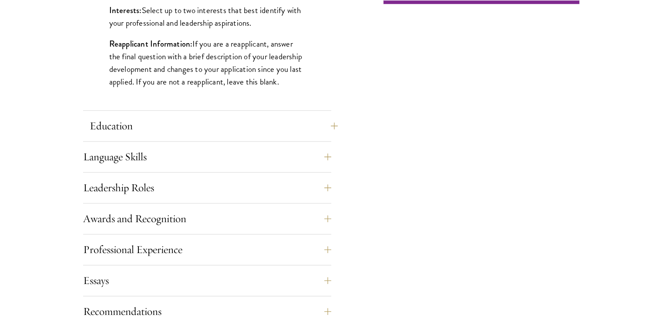 Image resolution: width=662 pixels, height=318 pixels. I want to click on button: Awards and Recognition, so click(207, 218).